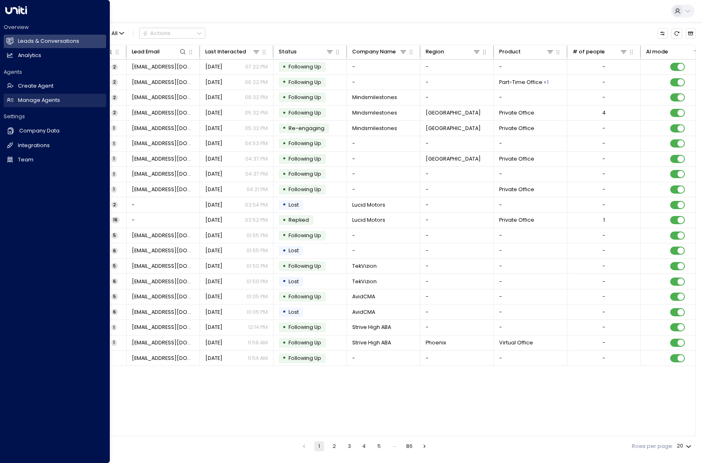  Describe the element at coordinates (115, 67) in the screenshot. I see `span: 2` at that location.